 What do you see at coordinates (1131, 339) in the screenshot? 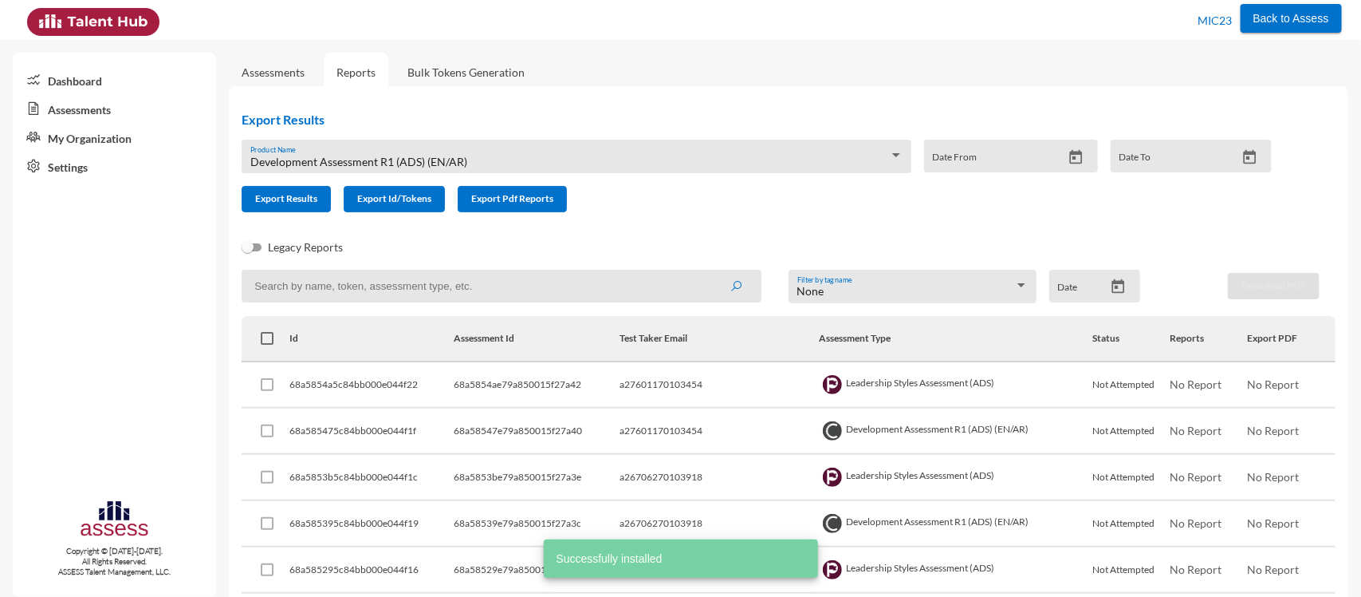
I see `th: Status` at bounding box center [1131, 339].